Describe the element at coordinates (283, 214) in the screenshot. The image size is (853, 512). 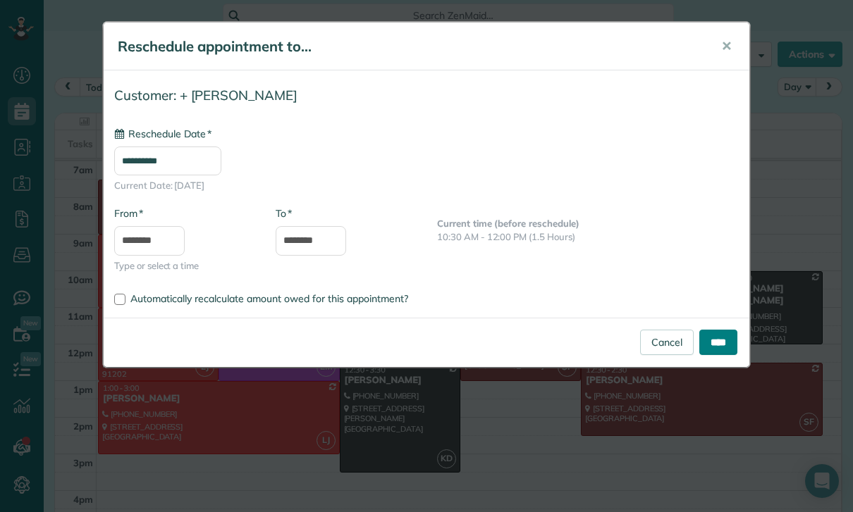
I see `label: To` at that location.